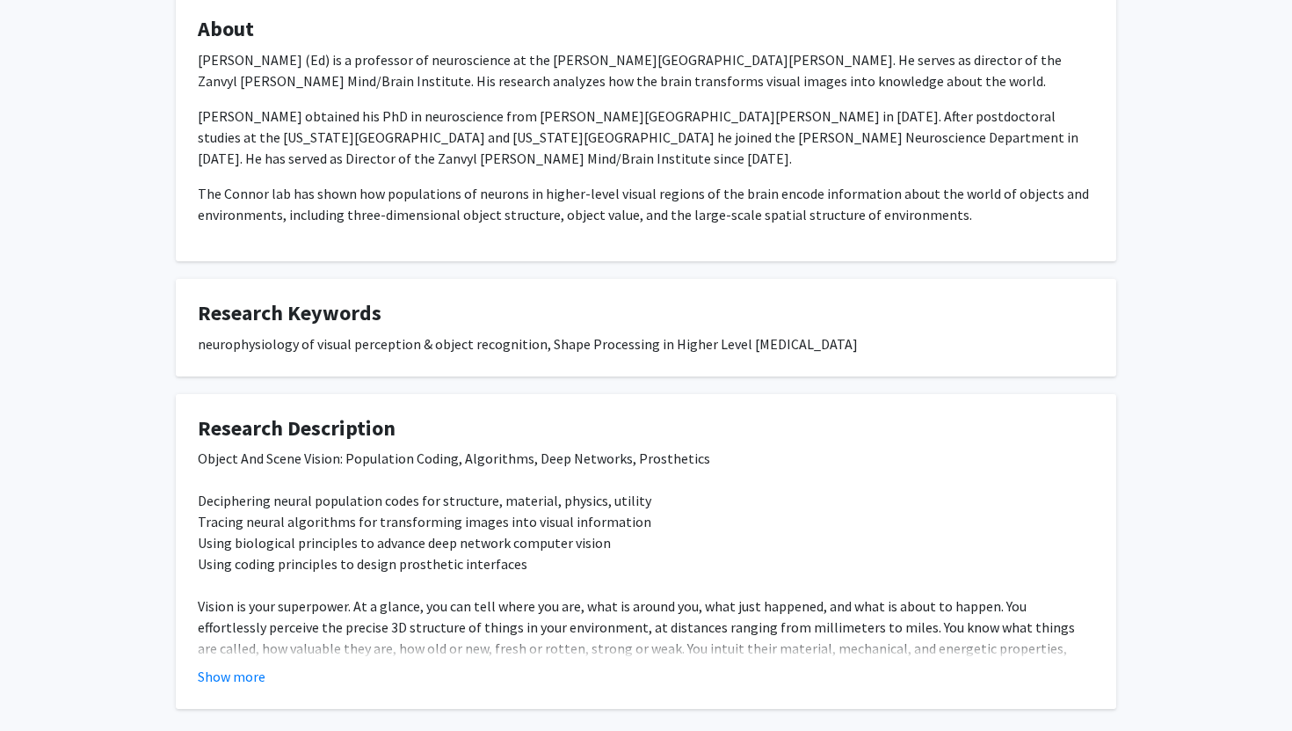 The height and width of the screenshot is (731, 1292). Describe the element at coordinates (646, 29) in the screenshot. I see `h4: About` at that location.